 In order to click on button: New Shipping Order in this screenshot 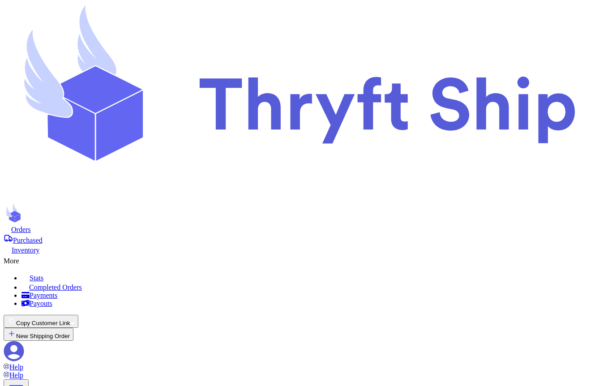, I will do `click(39, 334)`.